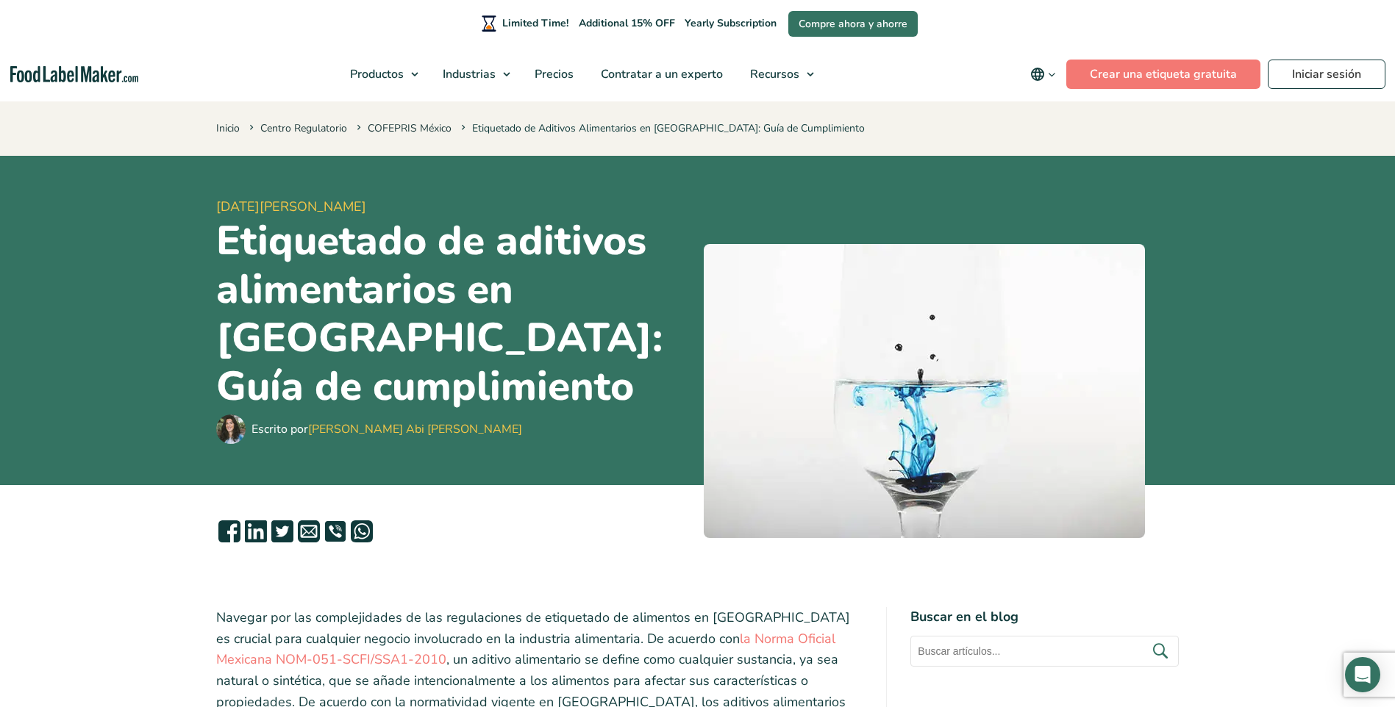 The width and height of the screenshot is (1395, 707). Describe the element at coordinates (773, 74) in the screenshot. I see `span: Recursos` at that location.